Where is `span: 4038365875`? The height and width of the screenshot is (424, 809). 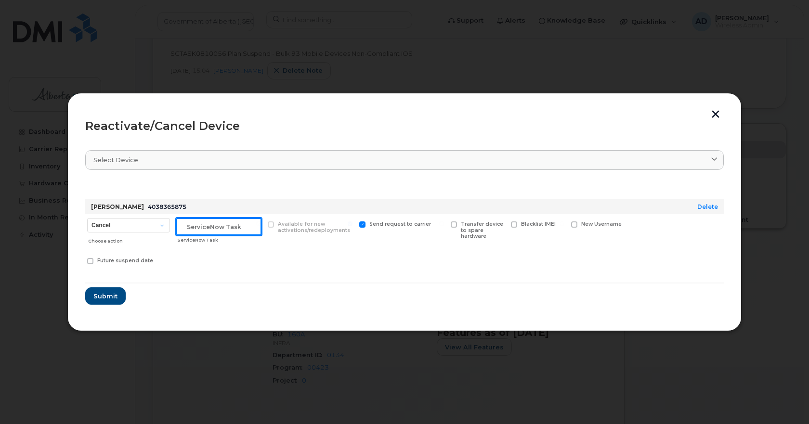 span: 4038365875 is located at coordinates (167, 207).